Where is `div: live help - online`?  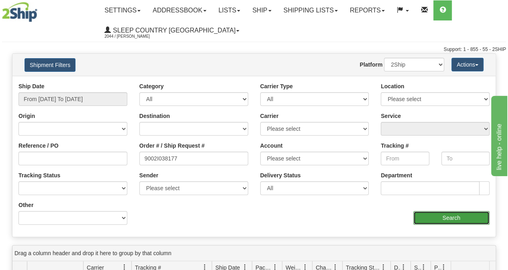
div: live help - online is located at coordinates (40, 10).